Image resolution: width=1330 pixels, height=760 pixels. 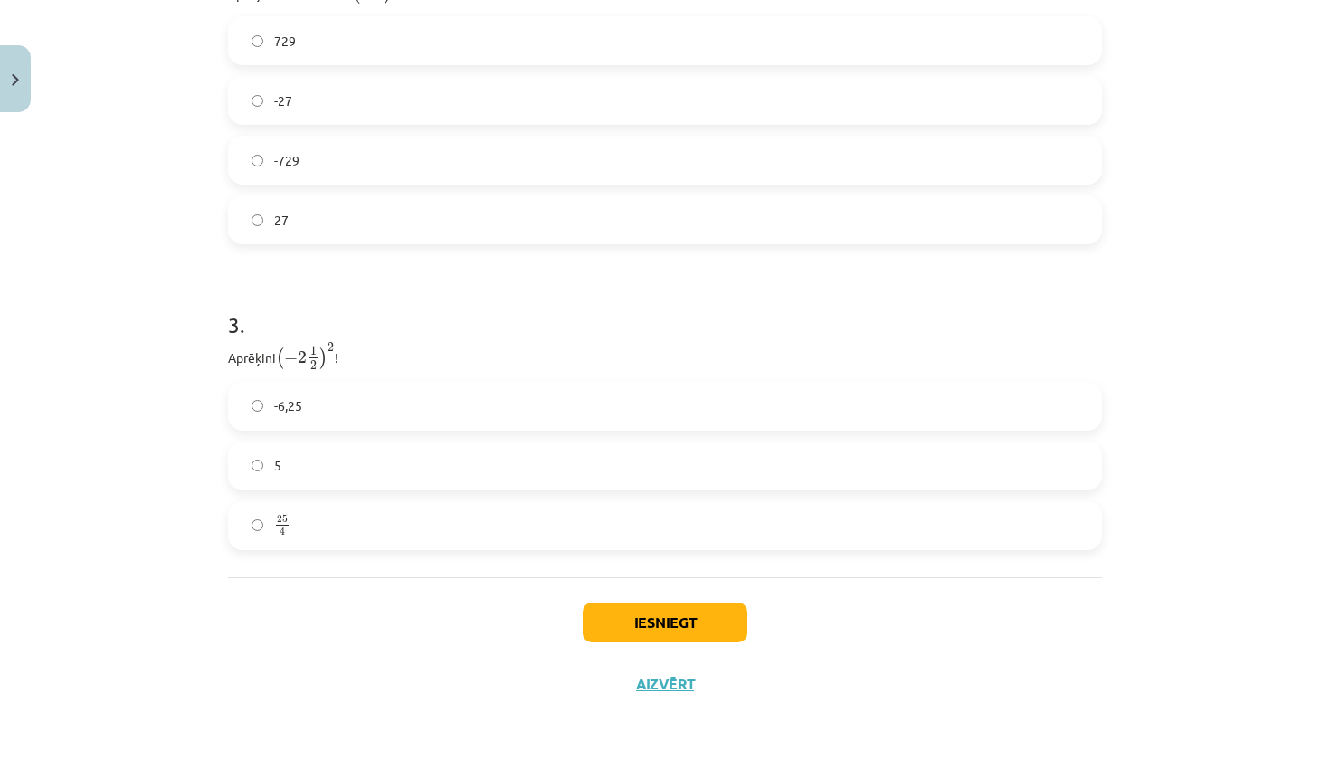 What do you see at coordinates (283, 100) in the screenshot?
I see `span: -27` at bounding box center [283, 100].